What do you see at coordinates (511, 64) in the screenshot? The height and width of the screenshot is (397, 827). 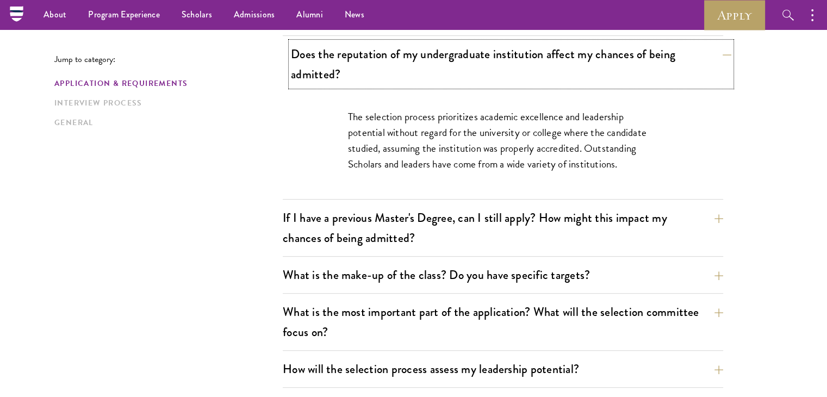 I see `button: Does the reputation of my undergraduate institution affect my chances of being admitted?` at bounding box center [511, 64].